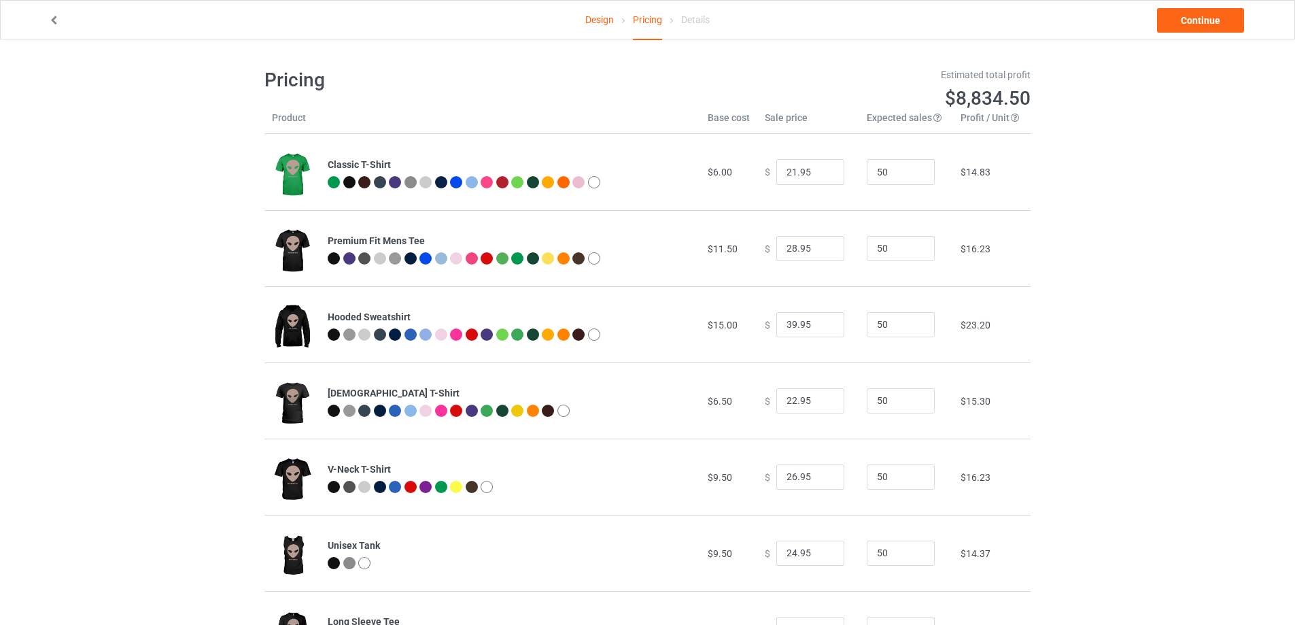  I want to click on span: $6.50, so click(720, 401).